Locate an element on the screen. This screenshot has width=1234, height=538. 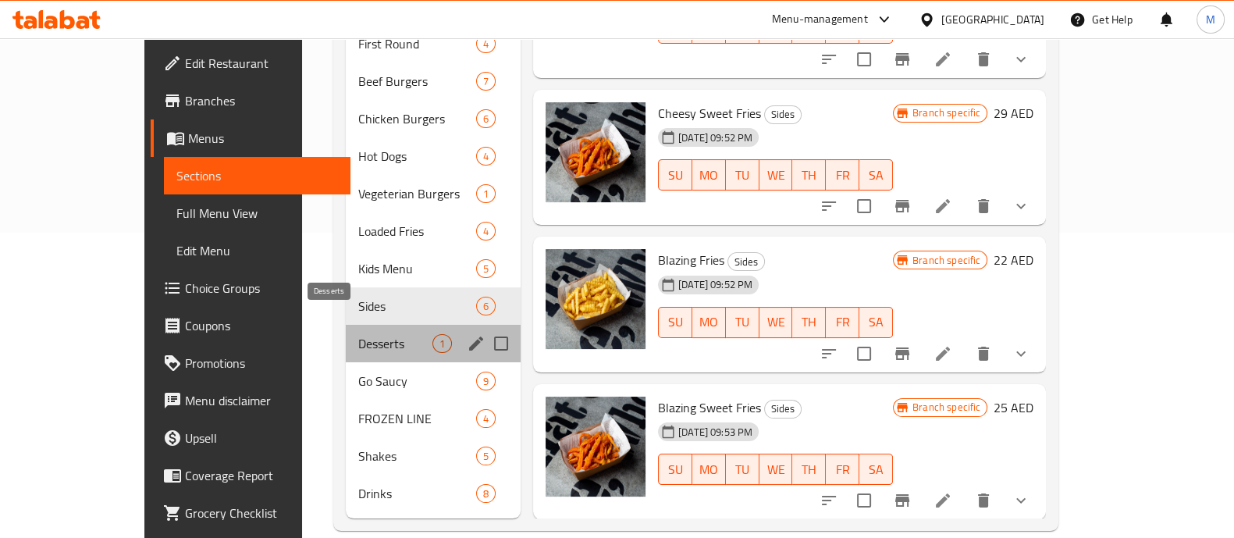
span: Chicken Burgers is located at coordinates (417, 119).